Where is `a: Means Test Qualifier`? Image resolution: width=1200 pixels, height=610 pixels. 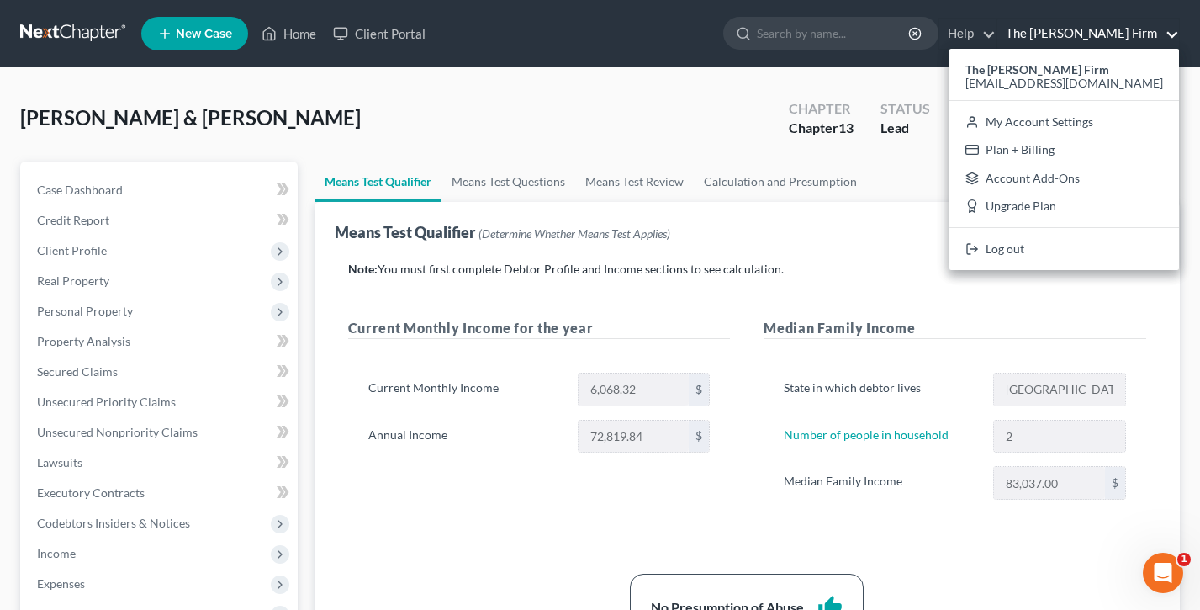 a: Means Test Qualifier is located at coordinates (378, 182).